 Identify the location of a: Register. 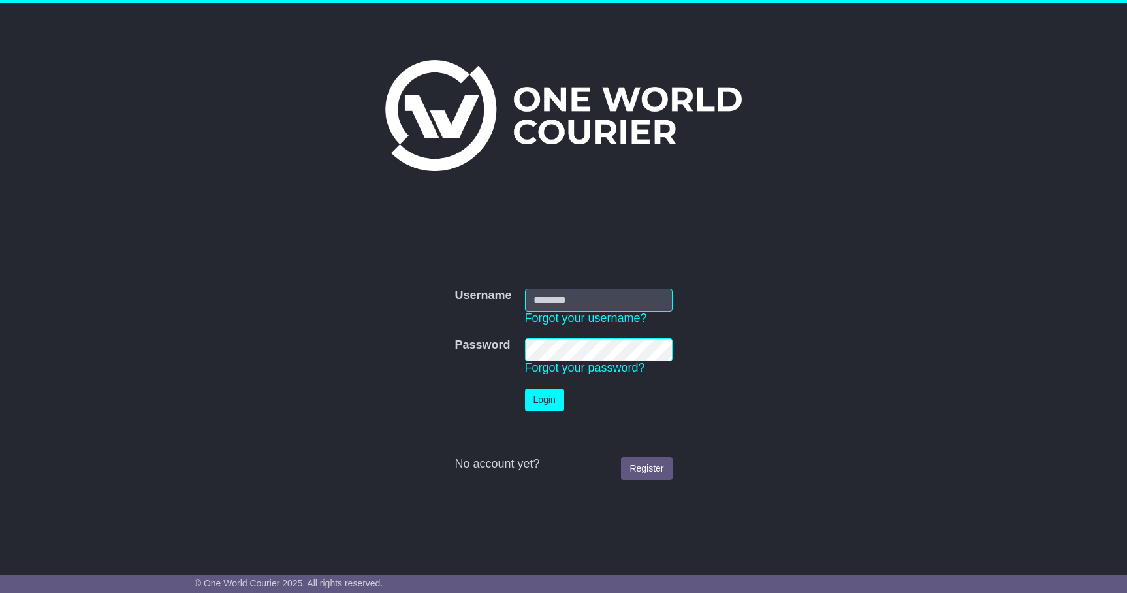
(646, 468).